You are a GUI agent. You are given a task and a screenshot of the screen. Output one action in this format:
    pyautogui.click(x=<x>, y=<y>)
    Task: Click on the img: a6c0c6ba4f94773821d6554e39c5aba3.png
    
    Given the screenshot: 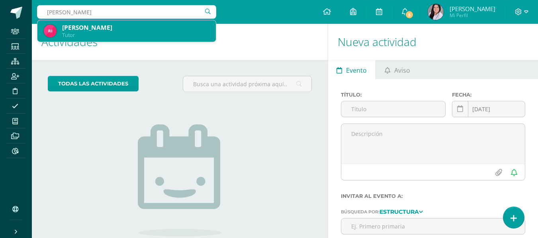 What is the action you would take?
    pyautogui.click(x=435, y=12)
    